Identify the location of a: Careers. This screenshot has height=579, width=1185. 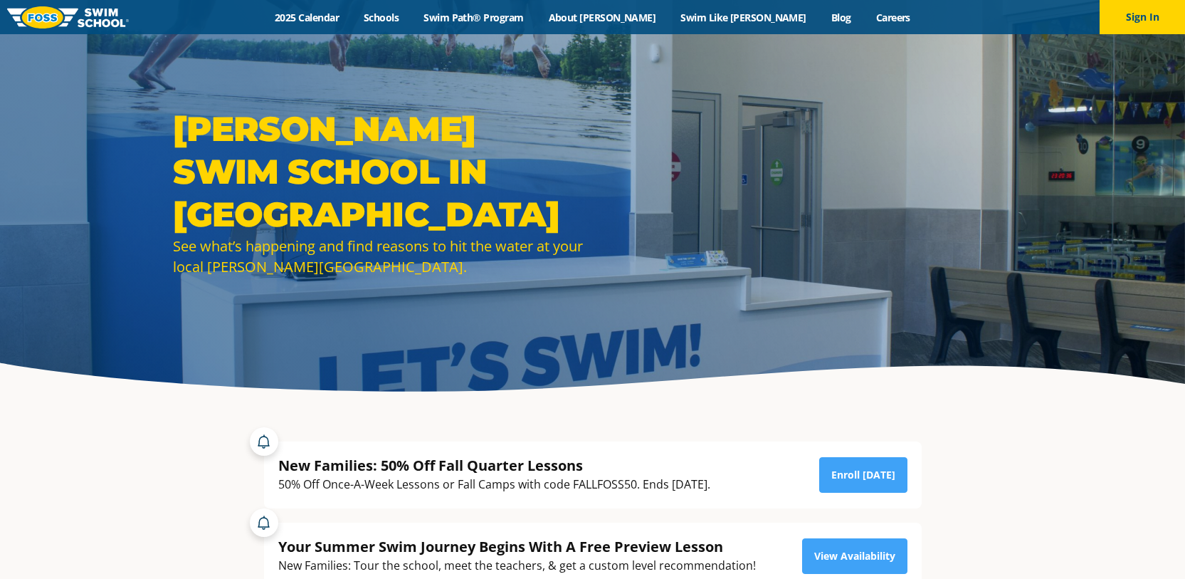
(893, 17).